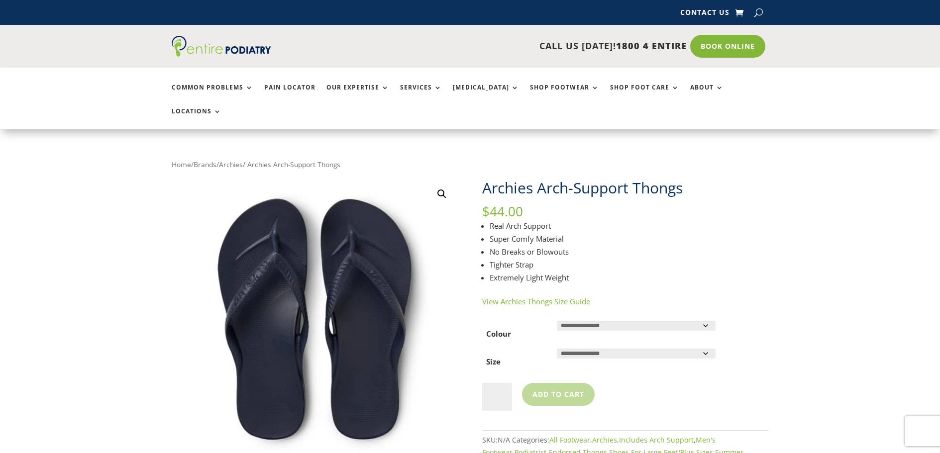 The image size is (940, 453). Describe the element at coordinates (197, 118) in the screenshot. I see `a: Locations` at that location.